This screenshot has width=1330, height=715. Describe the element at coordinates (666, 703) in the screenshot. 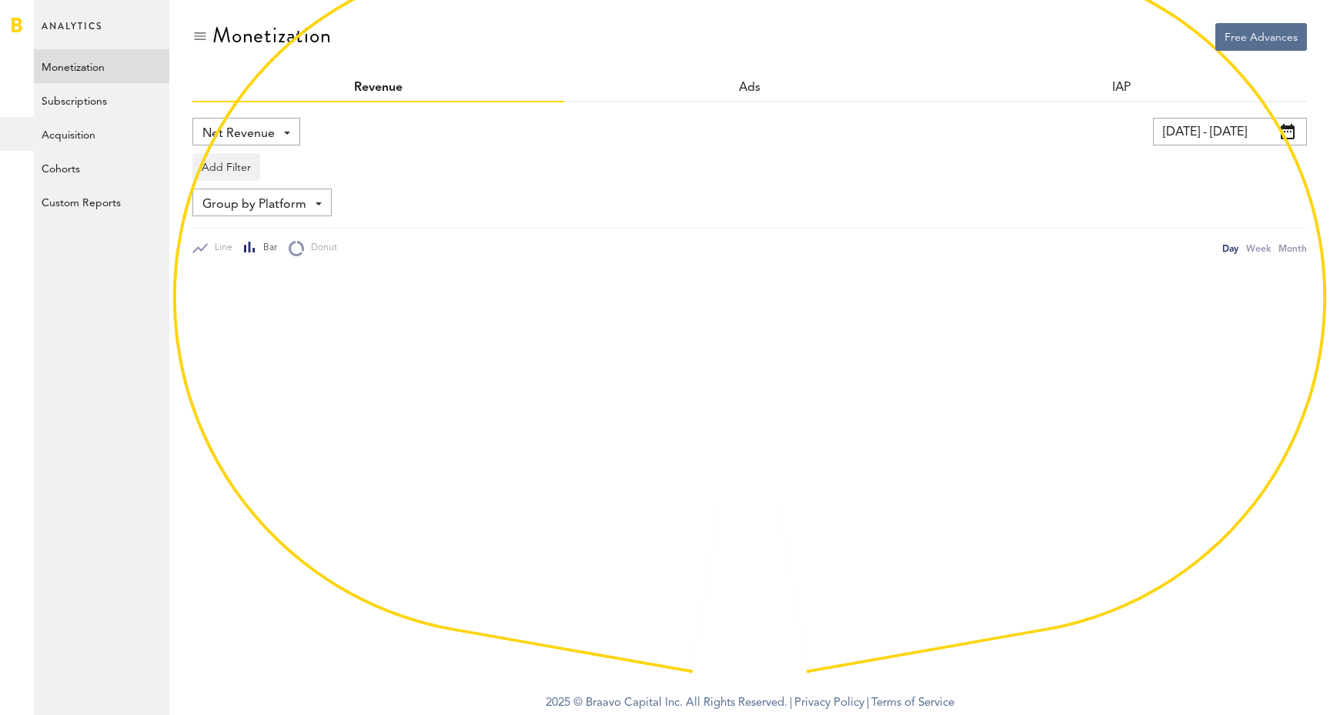

I see `span: 2025 © Braavo Capital Inc. All Rights Reserved.` at that location.